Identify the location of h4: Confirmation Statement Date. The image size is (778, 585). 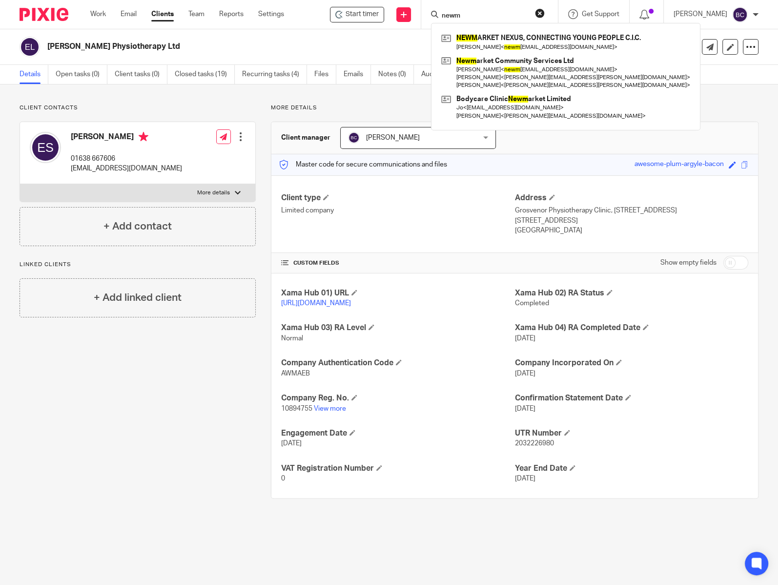
(632, 398).